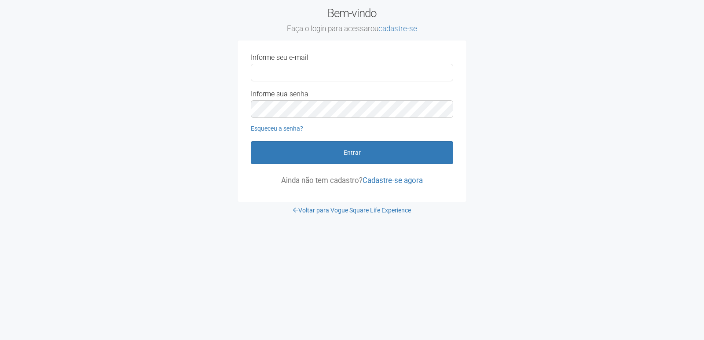 The height and width of the screenshot is (340, 704). What do you see at coordinates (392, 180) in the screenshot?
I see `a: Cadastre-se agora` at bounding box center [392, 180].